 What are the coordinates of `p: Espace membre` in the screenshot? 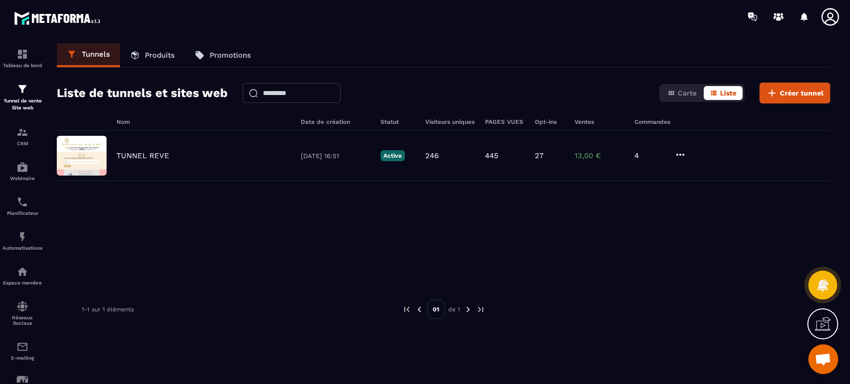 It's located at (22, 283).